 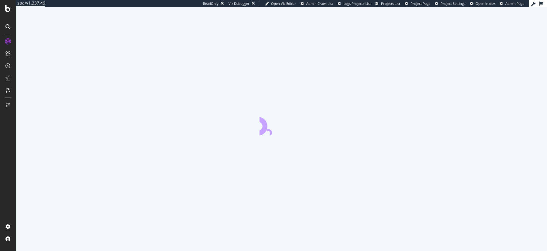 I want to click on a: Project Page, so click(x=417, y=4).